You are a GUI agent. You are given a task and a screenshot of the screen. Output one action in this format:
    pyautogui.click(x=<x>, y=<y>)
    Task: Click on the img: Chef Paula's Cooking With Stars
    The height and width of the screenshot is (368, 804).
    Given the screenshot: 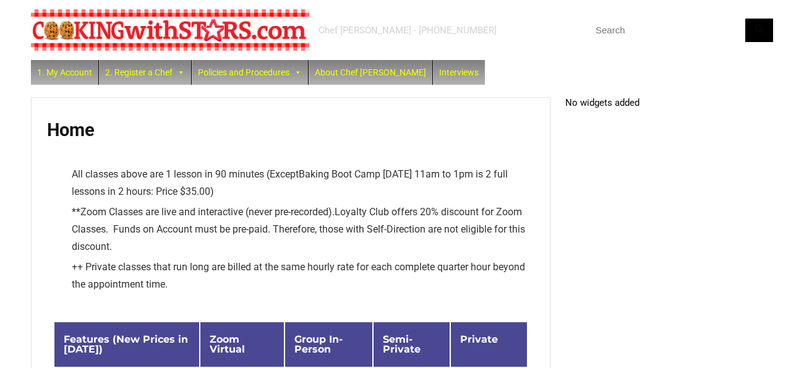 What is the action you would take?
    pyautogui.click(x=170, y=30)
    